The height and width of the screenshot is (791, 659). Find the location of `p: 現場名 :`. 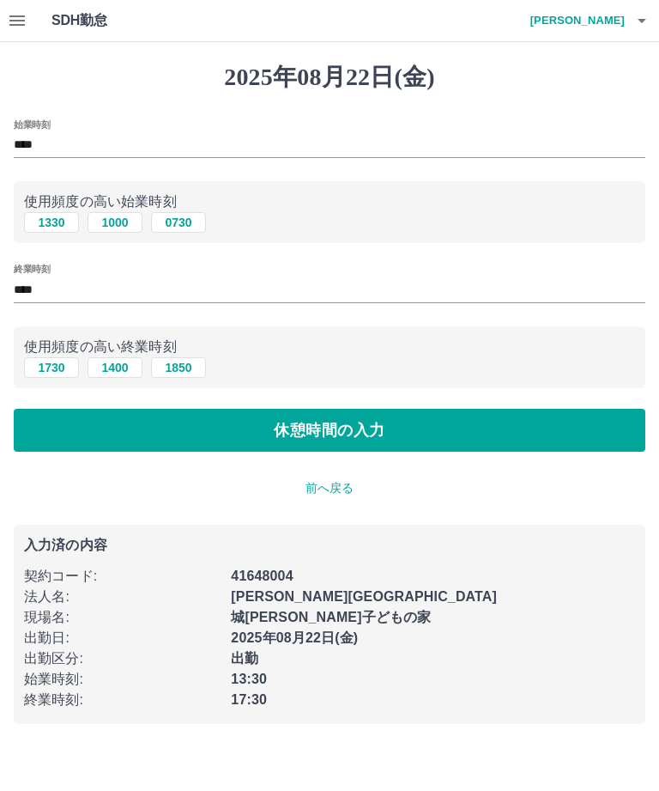

p: 現場名 : is located at coordinates (122, 617).